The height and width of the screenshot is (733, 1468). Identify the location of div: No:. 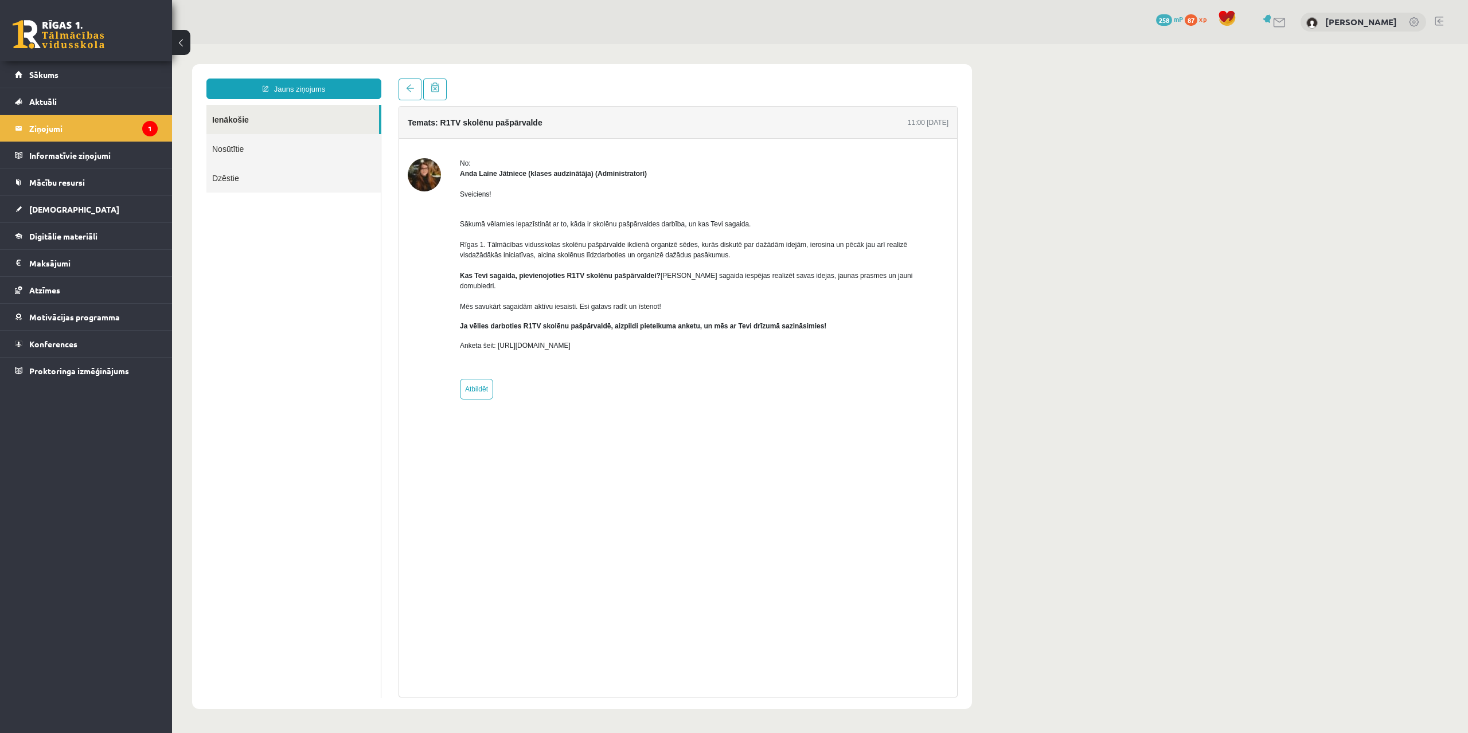
(532, 119).